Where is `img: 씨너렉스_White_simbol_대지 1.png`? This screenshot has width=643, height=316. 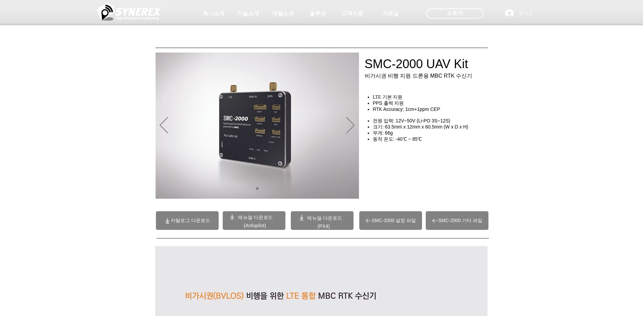
img: 씨너렉스_White_simbol_대지 1.png is located at coordinates (129, 12).